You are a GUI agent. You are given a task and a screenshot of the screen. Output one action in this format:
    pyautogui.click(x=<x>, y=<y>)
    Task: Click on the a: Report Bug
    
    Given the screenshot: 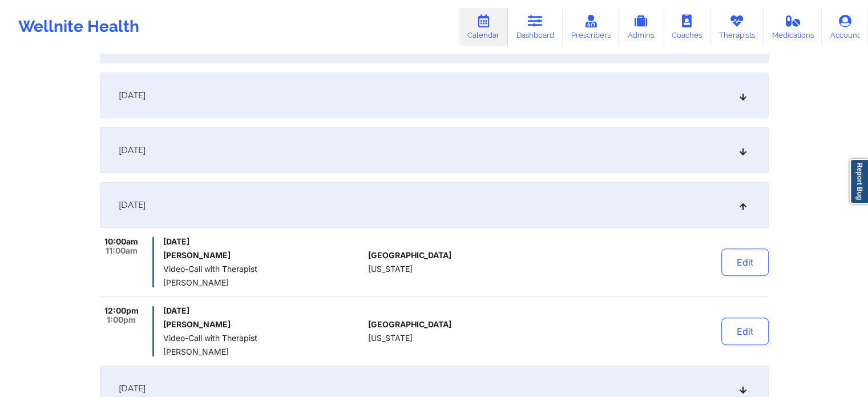 What is the action you would take?
    pyautogui.click(x=859, y=181)
    